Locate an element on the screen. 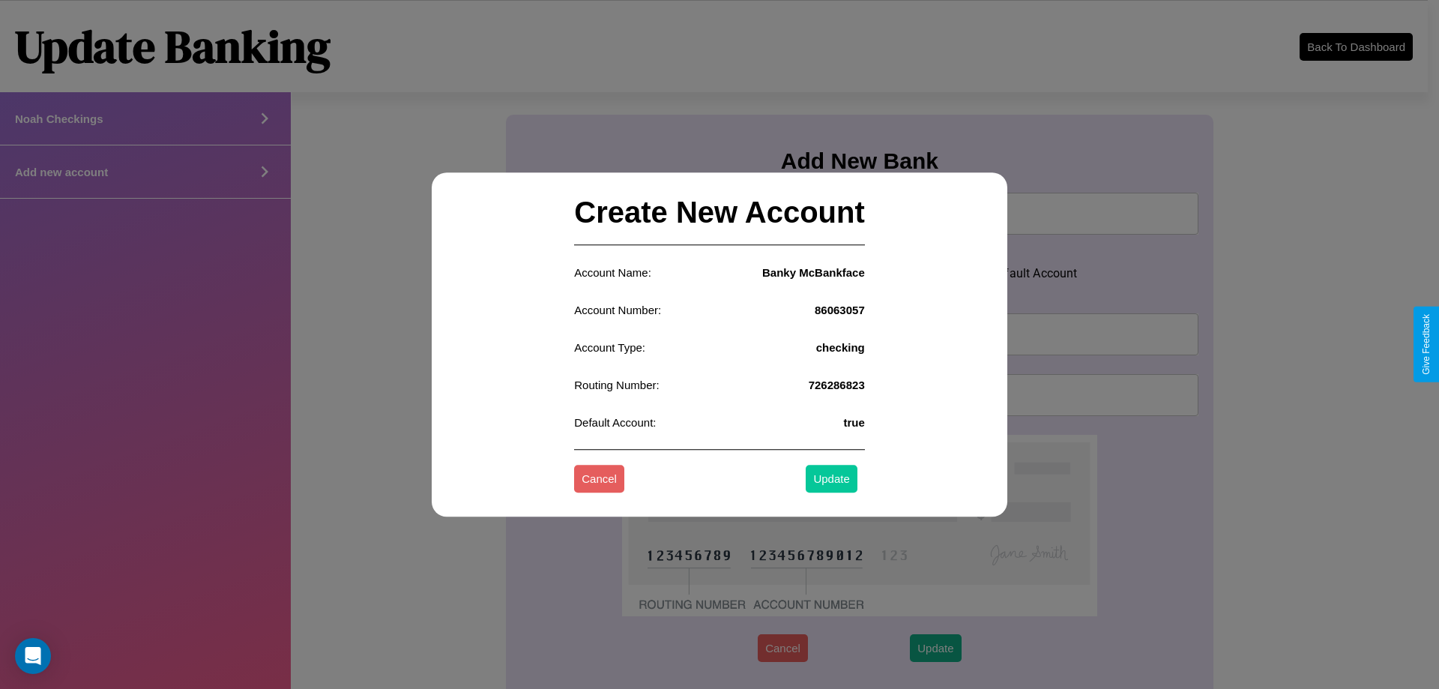  h4: true is located at coordinates (853, 422).